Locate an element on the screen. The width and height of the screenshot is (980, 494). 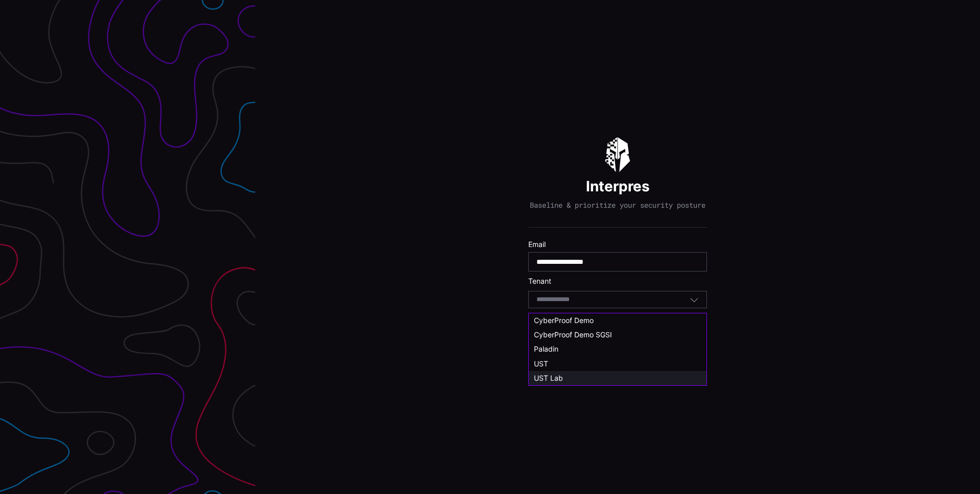
span: CyberProof Demo is located at coordinates (564, 320).